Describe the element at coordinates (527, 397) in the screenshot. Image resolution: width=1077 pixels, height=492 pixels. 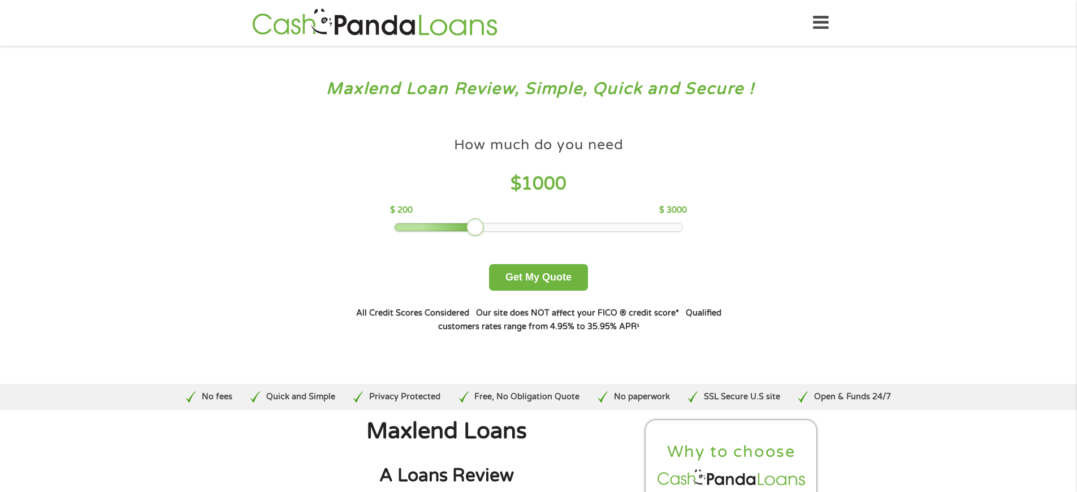
I see `p: Free, No Obligation Quote` at that location.